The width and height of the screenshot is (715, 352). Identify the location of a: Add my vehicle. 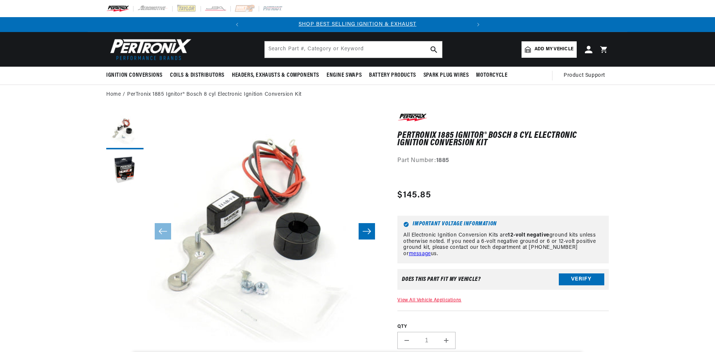
(549, 50).